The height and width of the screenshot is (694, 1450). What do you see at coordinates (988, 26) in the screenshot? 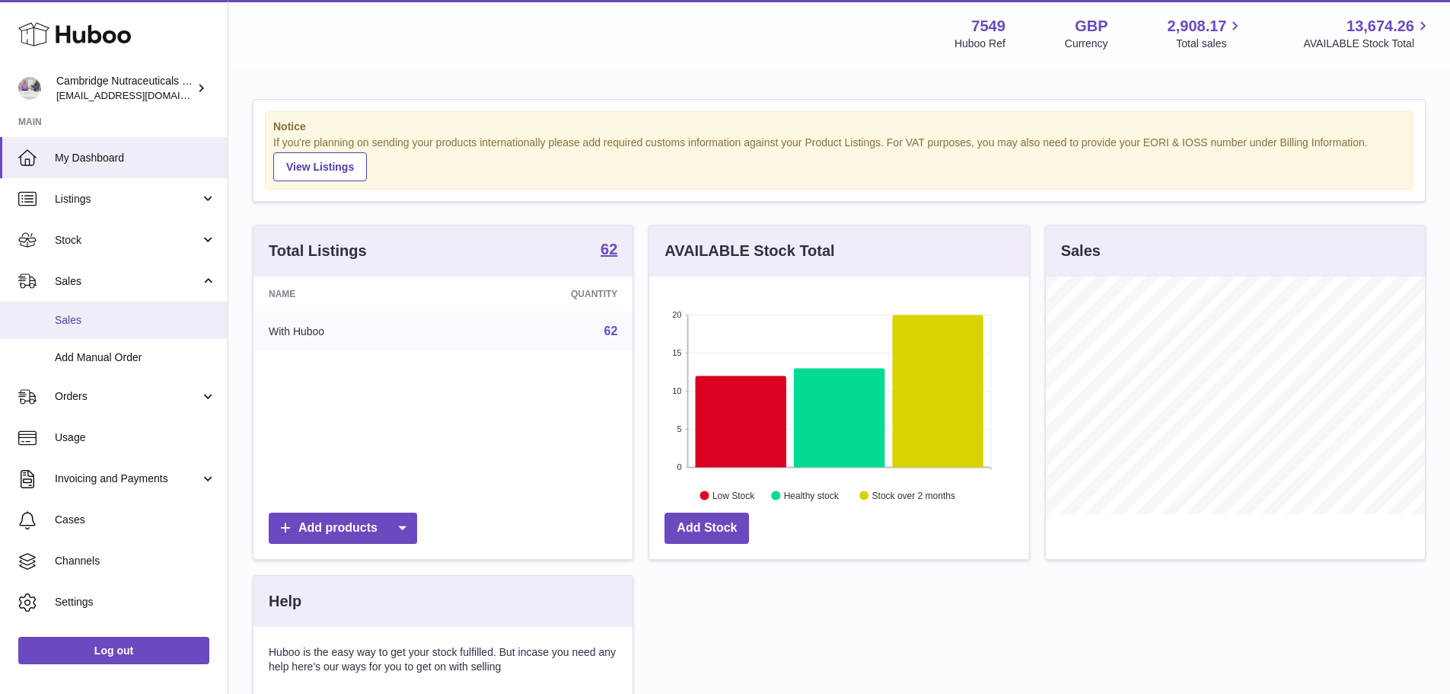
I see `strong: 7549` at bounding box center [988, 26].